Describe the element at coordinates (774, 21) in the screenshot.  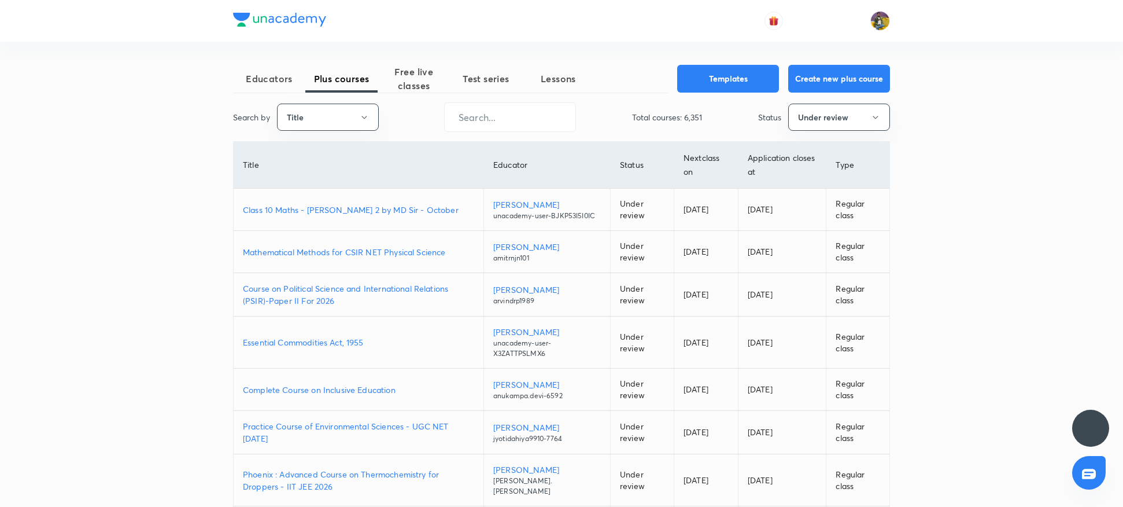
I see `img: avatar` at that location.